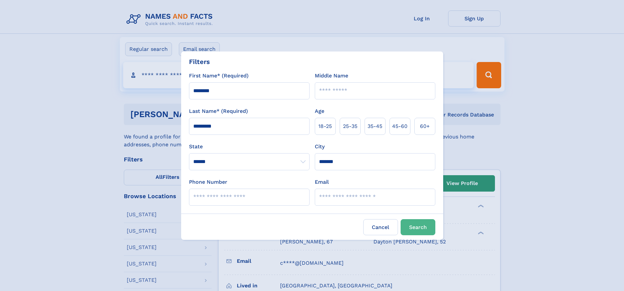  Describe the element at coordinates (350, 126) in the screenshot. I see `span: 25‑35` at that location.